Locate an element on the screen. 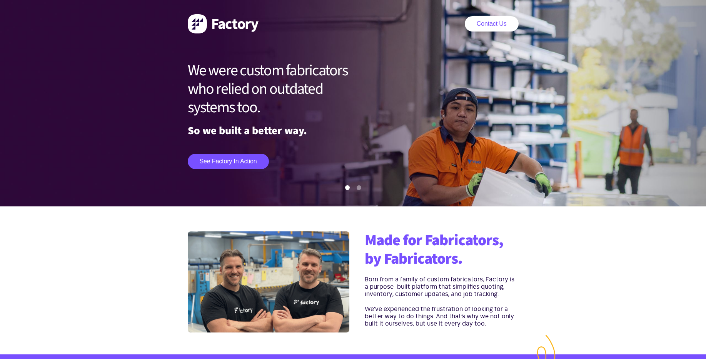 The width and height of the screenshot is (706, 359). button: 1 of 2 is located at coordinates (347, 188).